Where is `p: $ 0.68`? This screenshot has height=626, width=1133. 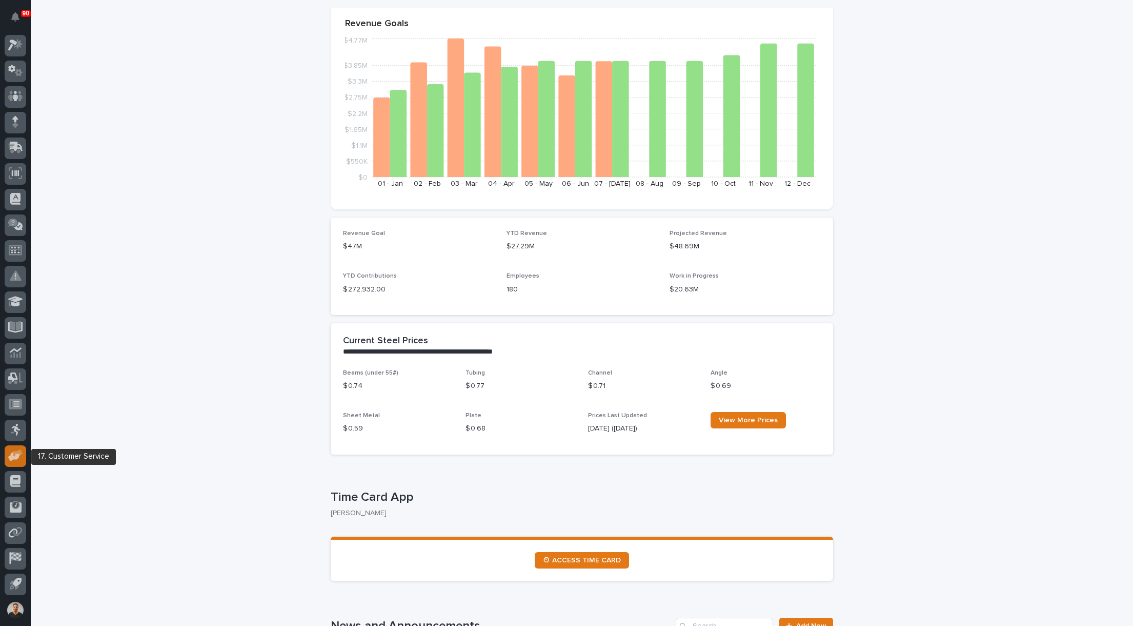 p: $ 0.68 is located at coordinates (521, 428).